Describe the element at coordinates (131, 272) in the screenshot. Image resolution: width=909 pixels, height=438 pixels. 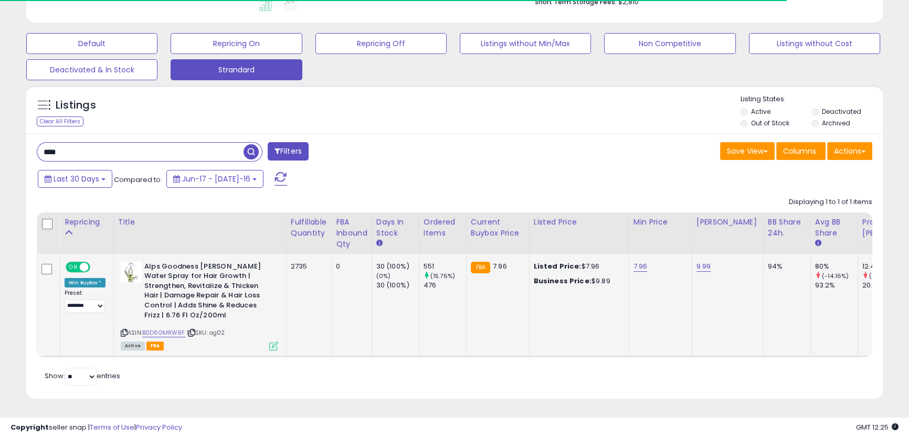
I see `img: 41WnWHf7bvL._SL40_.jpg` at that location.